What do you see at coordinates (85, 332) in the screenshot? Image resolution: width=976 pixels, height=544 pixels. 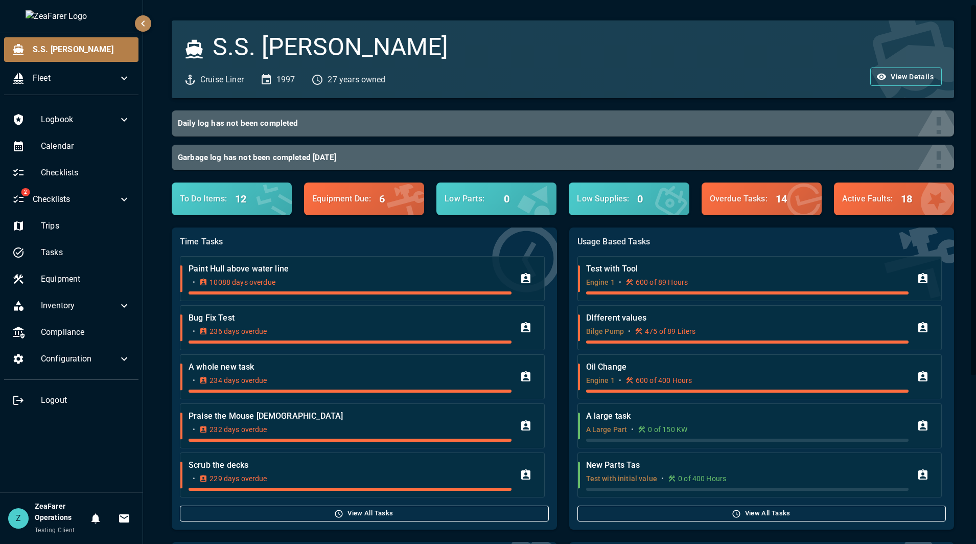 I see `span: Compliance` at bounding box center [85, 332].